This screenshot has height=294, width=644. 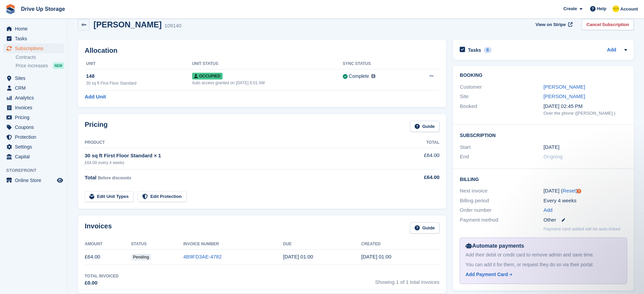 I want to click on th: Unit, so click(x=138, y=64).